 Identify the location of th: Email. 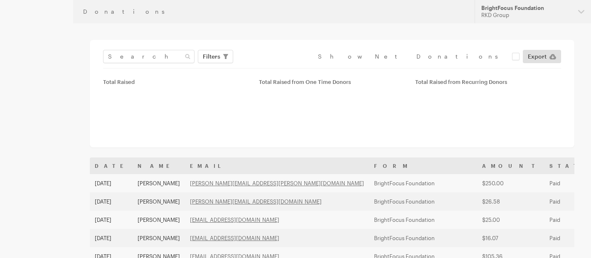
(277, 166).